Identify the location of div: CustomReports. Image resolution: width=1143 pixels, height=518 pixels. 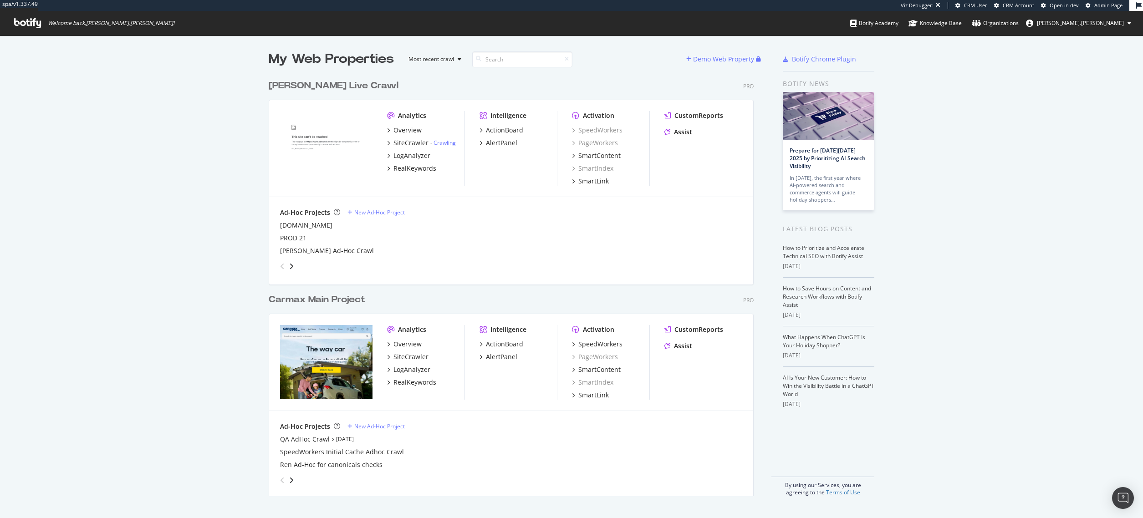
(698, 330).